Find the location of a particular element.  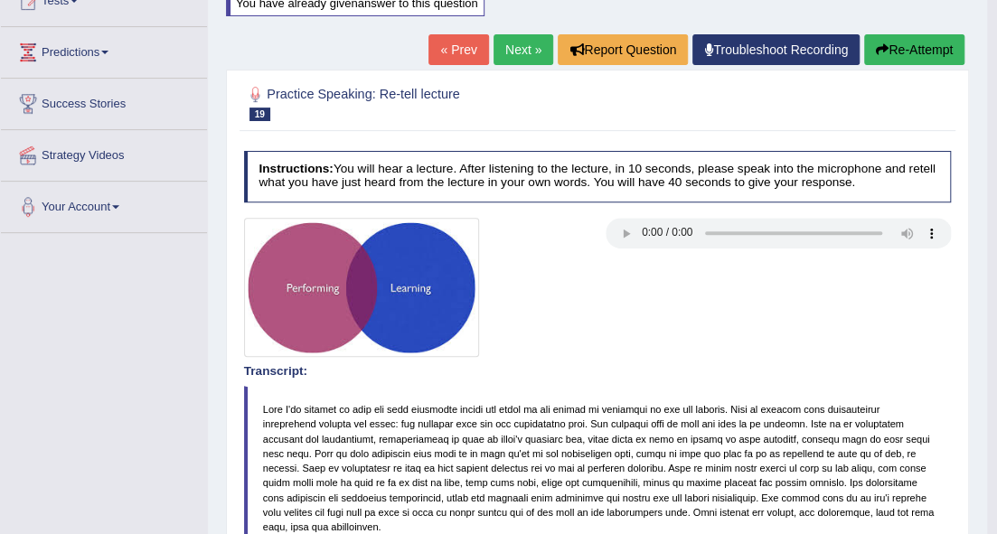

h4: You will hear a lecture. After listening to the lecture, in 10 seconds, please speak into the mic... is located at coordinates (598, 176).